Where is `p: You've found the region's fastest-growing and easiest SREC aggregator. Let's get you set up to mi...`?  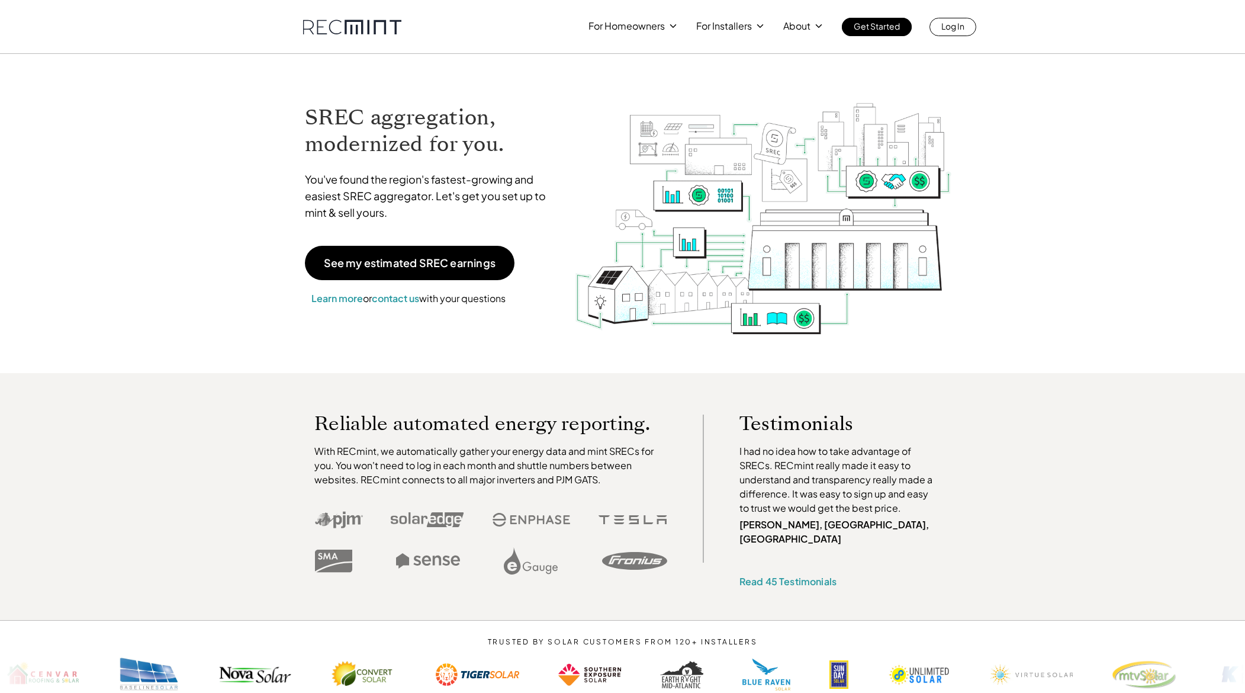
p: You've found the region's fastest-growing and easiest SREC aggregator. Let's get you set up to mi... is located at coordinates (431, 196).